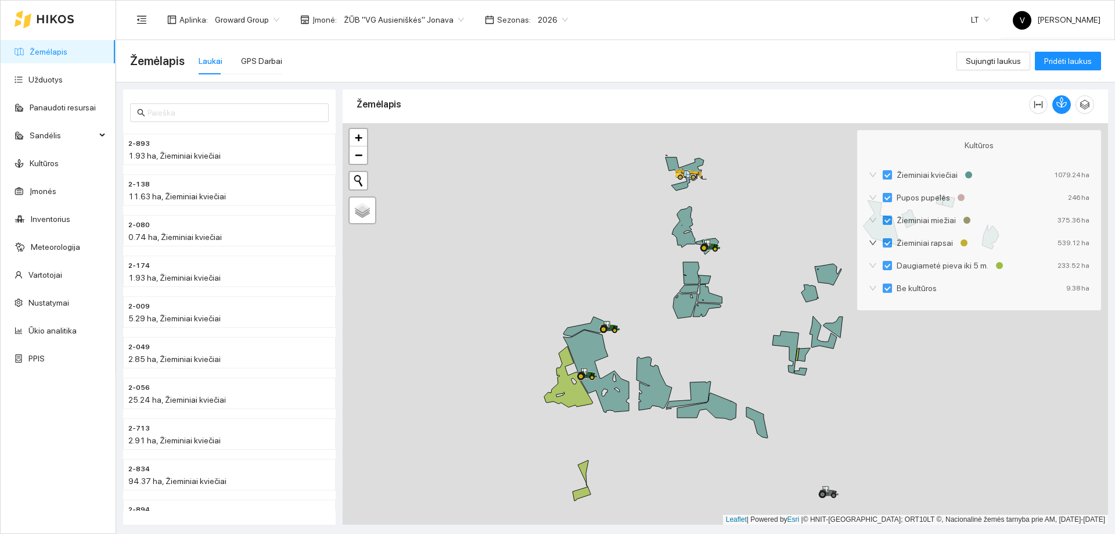 The height and width of the screenshot is (534, 1115). What do you see at coordinates (1039, 105) in the screenshot?
I see `button: column-width` at bounding box center [1039, 105].